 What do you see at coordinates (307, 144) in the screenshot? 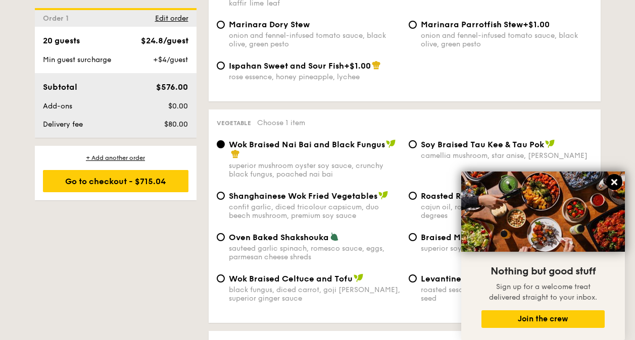
I see `span: Wok Braised Nai Bai and Black Fungus` at bounding box center [307, 144].